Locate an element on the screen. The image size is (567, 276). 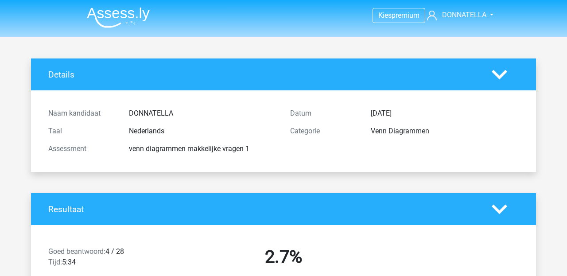
h4: Resultaat is located at coordinates (263, 209).